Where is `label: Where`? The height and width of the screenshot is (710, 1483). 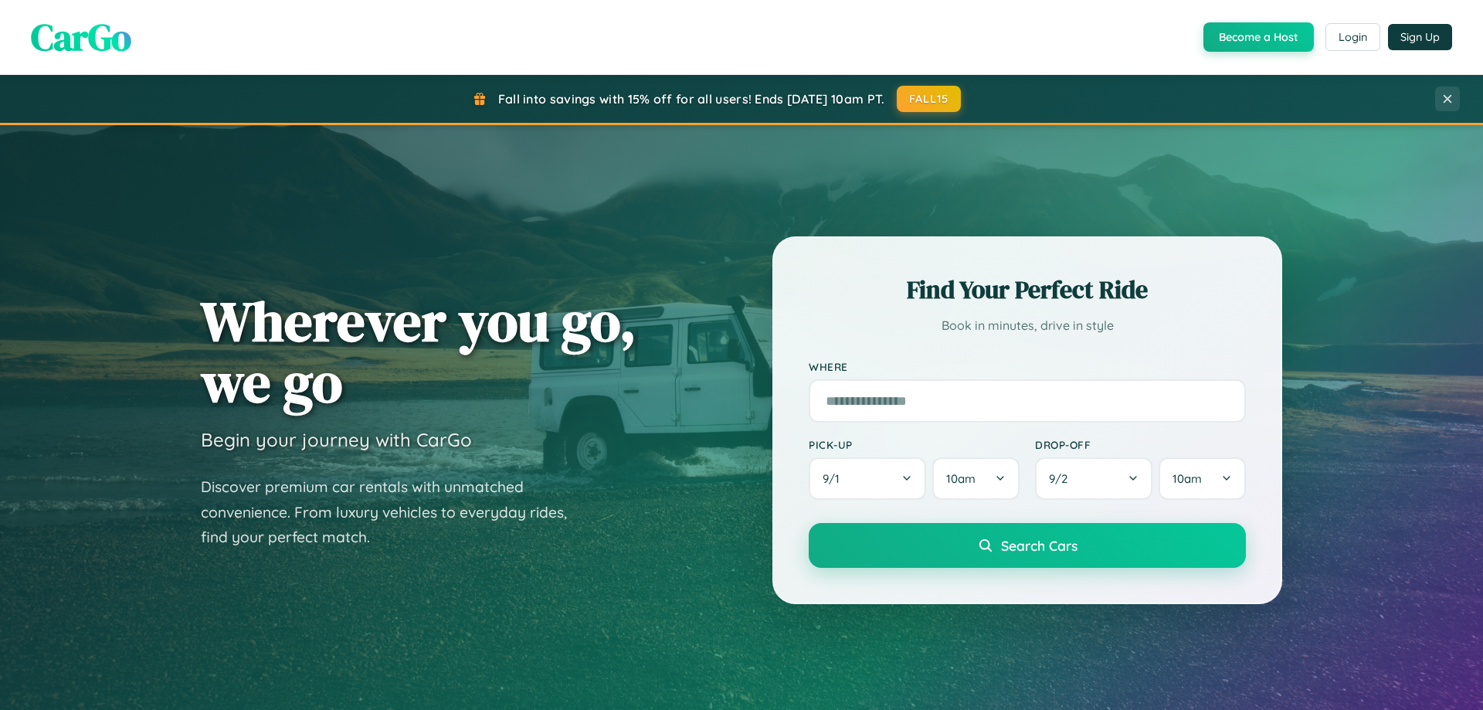 label: Where is located at coordinates (1027, 366).